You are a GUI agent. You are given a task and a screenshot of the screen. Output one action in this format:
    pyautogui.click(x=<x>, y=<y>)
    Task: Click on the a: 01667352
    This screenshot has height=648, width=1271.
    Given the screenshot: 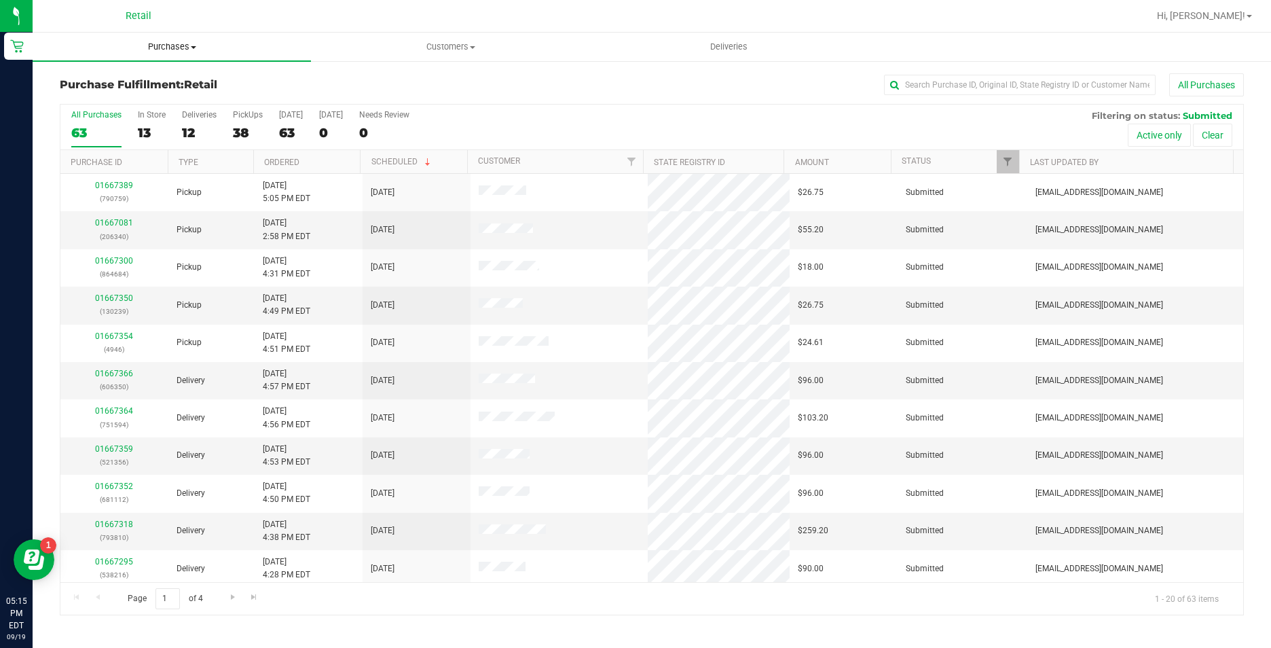 What is the action you would take?
    pyautogui.click(x=114, y=486)
    